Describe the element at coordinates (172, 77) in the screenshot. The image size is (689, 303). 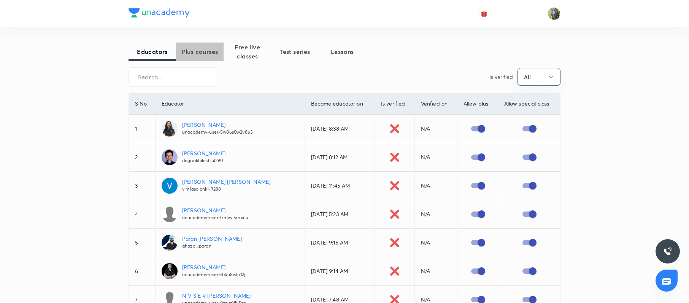
I see `input: Search...` at that location.